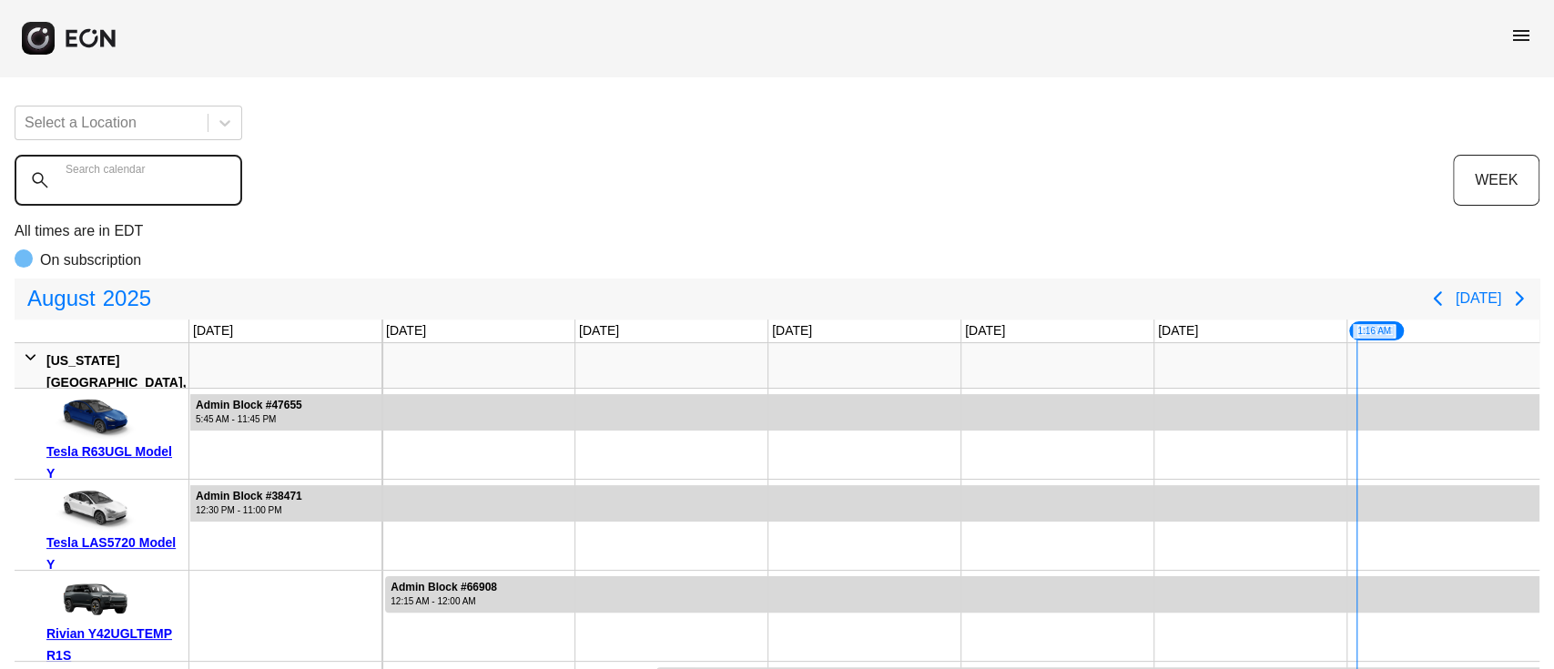  What do you see at coordinates (865, 501) in the screenshot?
I see `div: Rented for 466 days by Admin Block Current status is rental` at bounding box center [865, 501].